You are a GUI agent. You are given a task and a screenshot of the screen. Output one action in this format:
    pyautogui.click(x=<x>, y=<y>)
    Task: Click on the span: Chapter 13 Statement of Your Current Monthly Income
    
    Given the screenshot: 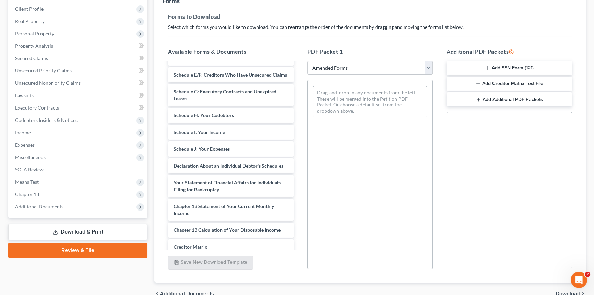 What is the action you would take?
    pyautogui.click(x=224, y=209)
    